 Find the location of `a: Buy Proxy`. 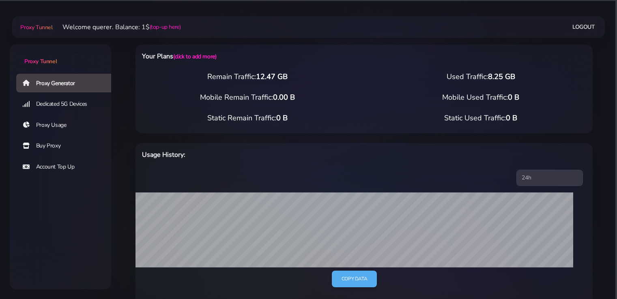

a: Buy Proxy is located at coordinates (67, 146).